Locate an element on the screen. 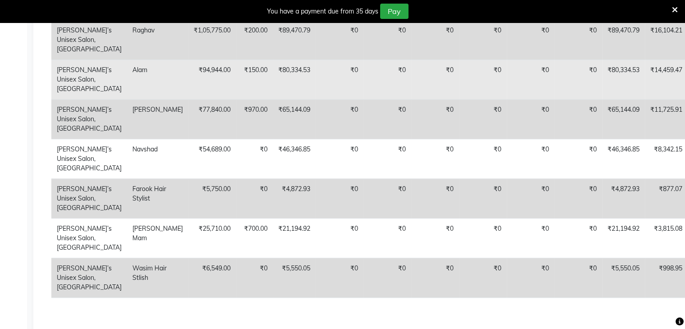  td: Alam is located at coordinates (158, 79).